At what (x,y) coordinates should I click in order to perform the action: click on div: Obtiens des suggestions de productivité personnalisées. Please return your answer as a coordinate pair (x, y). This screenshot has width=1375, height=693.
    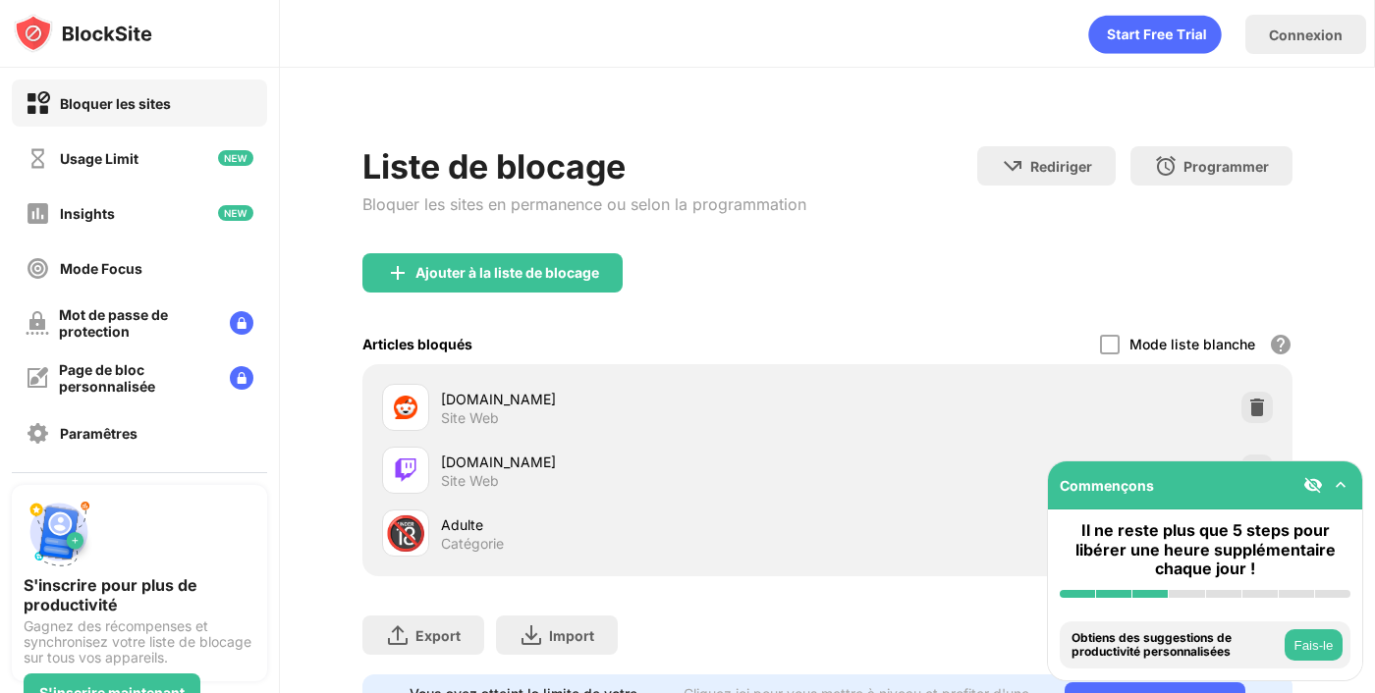
    Looking at the image, I should click on (1175, 645).